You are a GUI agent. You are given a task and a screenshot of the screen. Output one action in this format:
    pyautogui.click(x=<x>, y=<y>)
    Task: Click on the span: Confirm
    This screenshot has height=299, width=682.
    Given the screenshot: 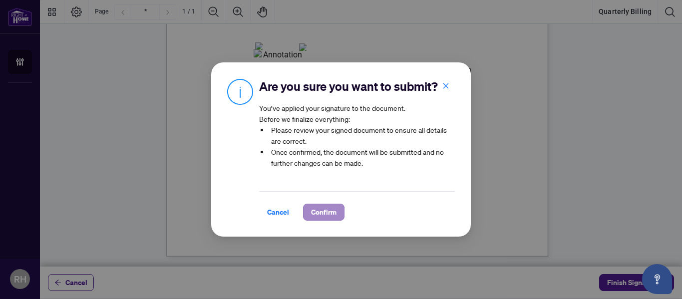 What is the action you would take?
    pyautogui.click(x=324, y=212)
    